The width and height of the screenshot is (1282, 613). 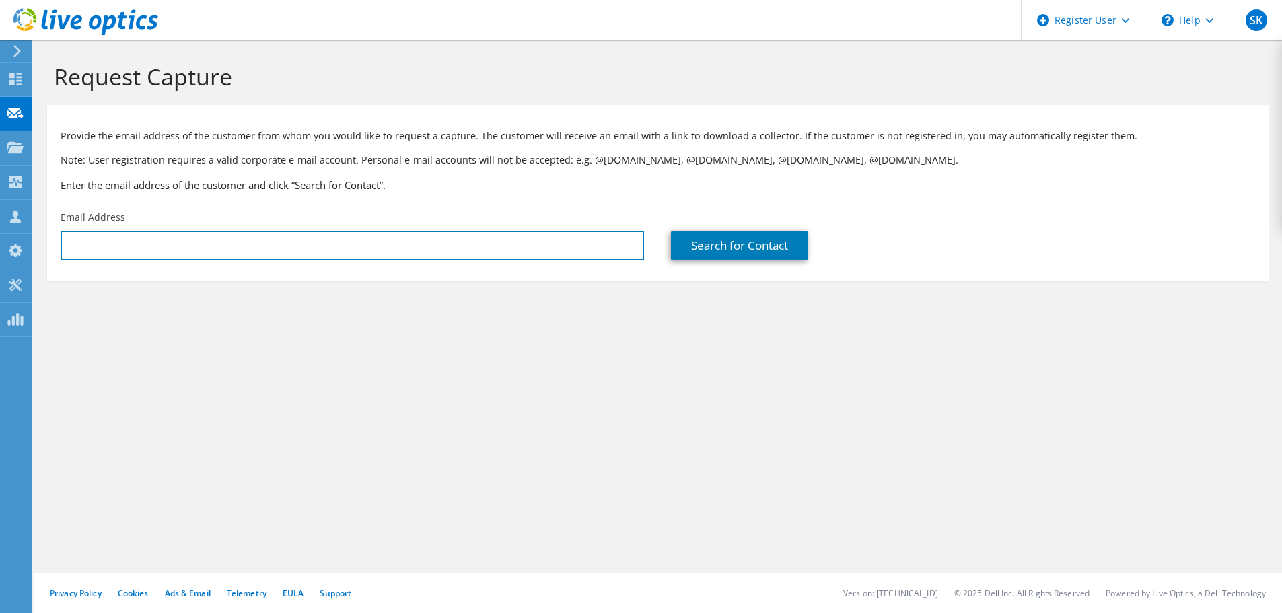 I want to click on h3: Enter the email address of the customer and click “Search for Contact”., so click(x=658, y=185).